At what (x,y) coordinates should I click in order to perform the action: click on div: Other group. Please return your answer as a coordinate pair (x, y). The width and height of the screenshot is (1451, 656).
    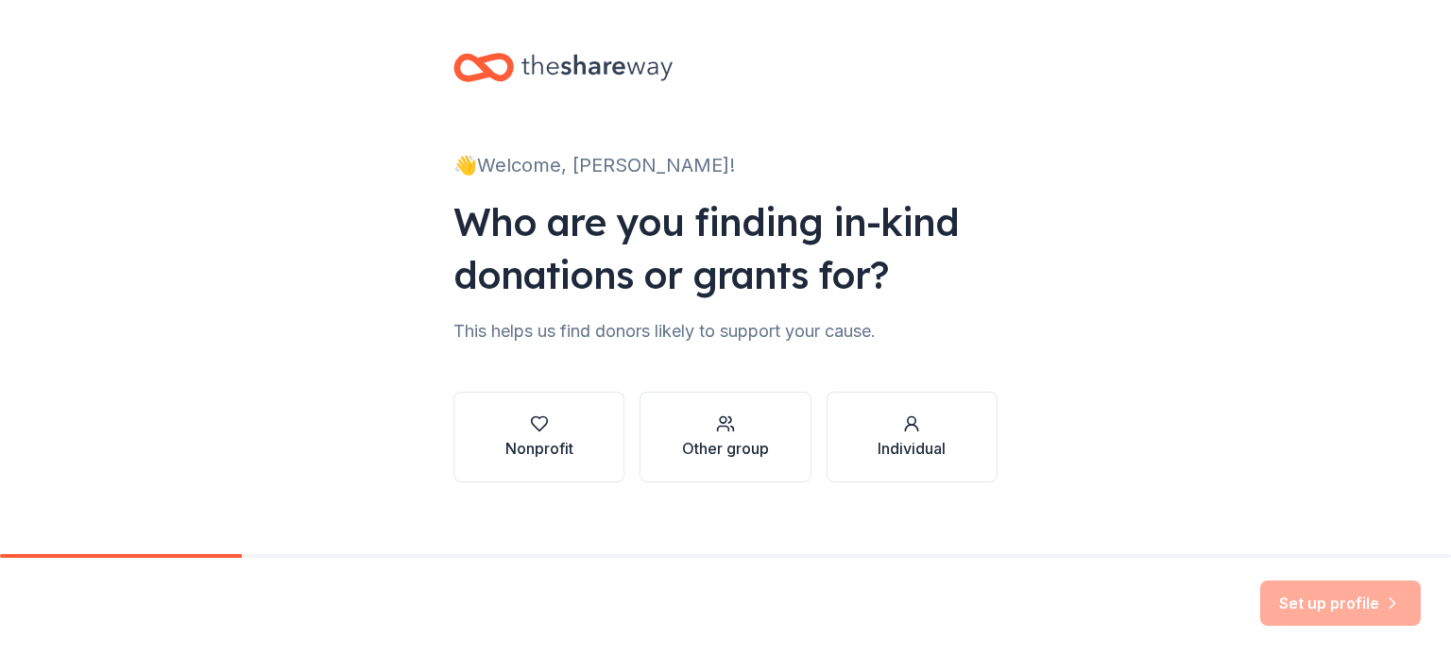
    Looking at the image, I should click on (725, 449).